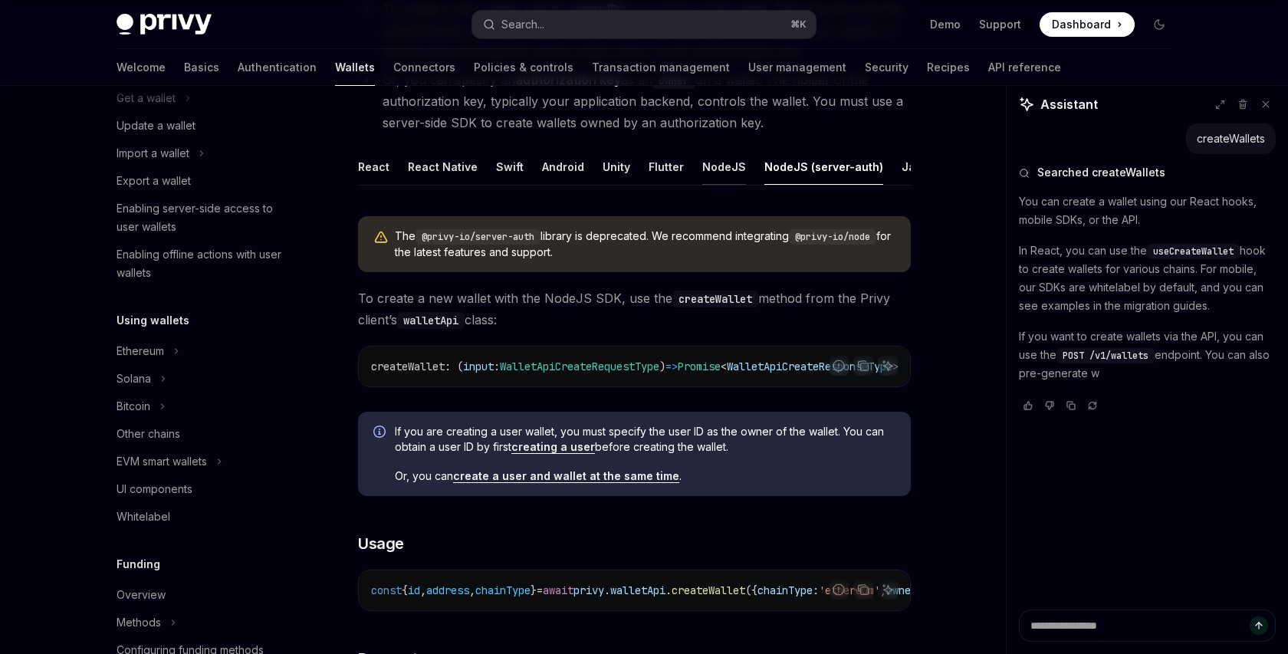 This screenshot has height=654, width=1288. I want to click on div: Search..., so click(523, 25).